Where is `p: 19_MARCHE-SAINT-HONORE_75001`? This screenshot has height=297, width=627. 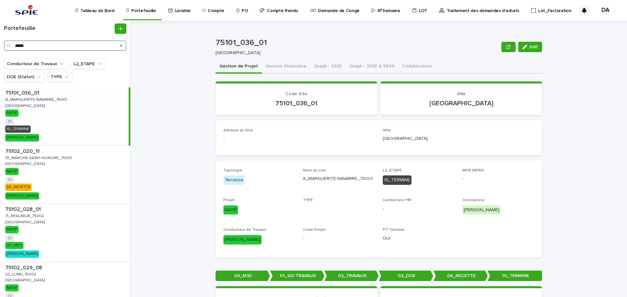
p: 19_MARCHE-SAINT-HONORE_75001 is located at coordinates (39, 158).